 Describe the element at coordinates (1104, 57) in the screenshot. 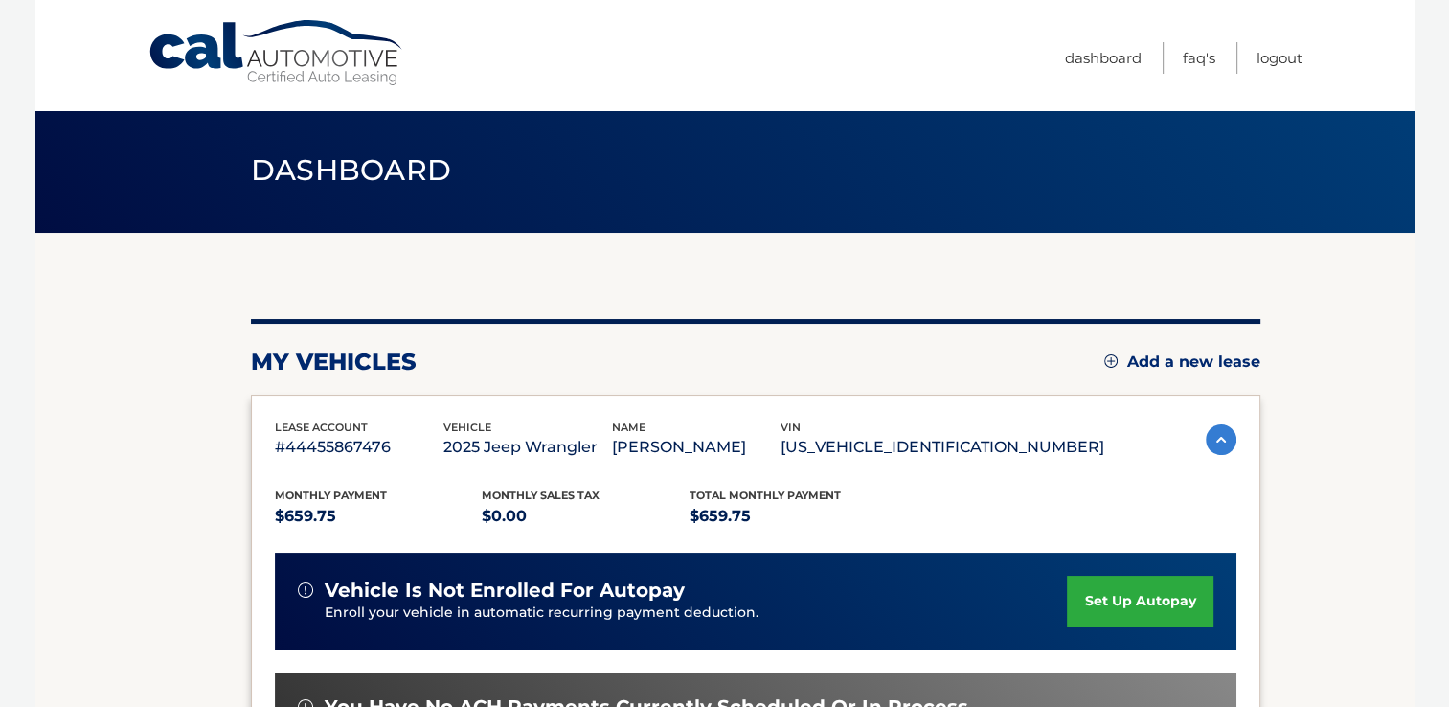

I see `a: Dashboard` at that location.